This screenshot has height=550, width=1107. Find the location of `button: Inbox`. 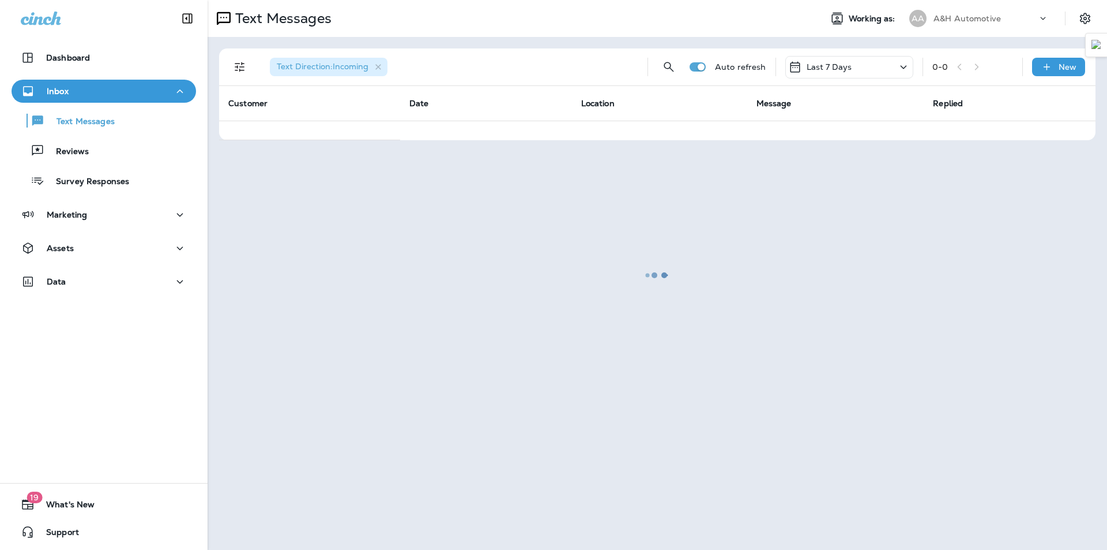

button: Inbox is located at coordinates (104, 91).